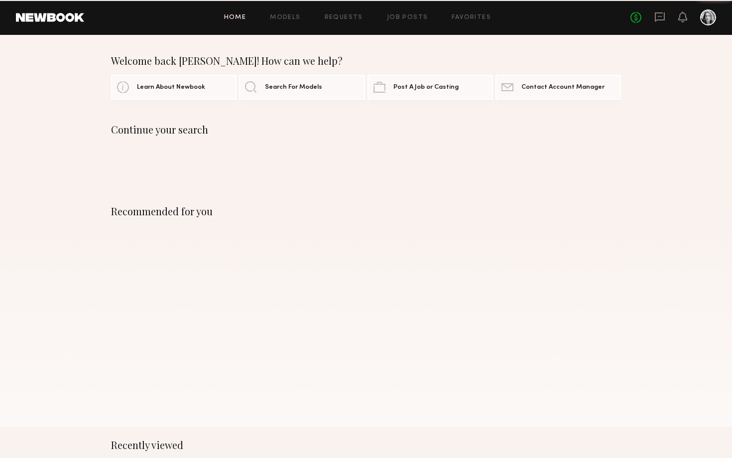  I want to click on span: Post A Job or Casting, so click(426, 87).